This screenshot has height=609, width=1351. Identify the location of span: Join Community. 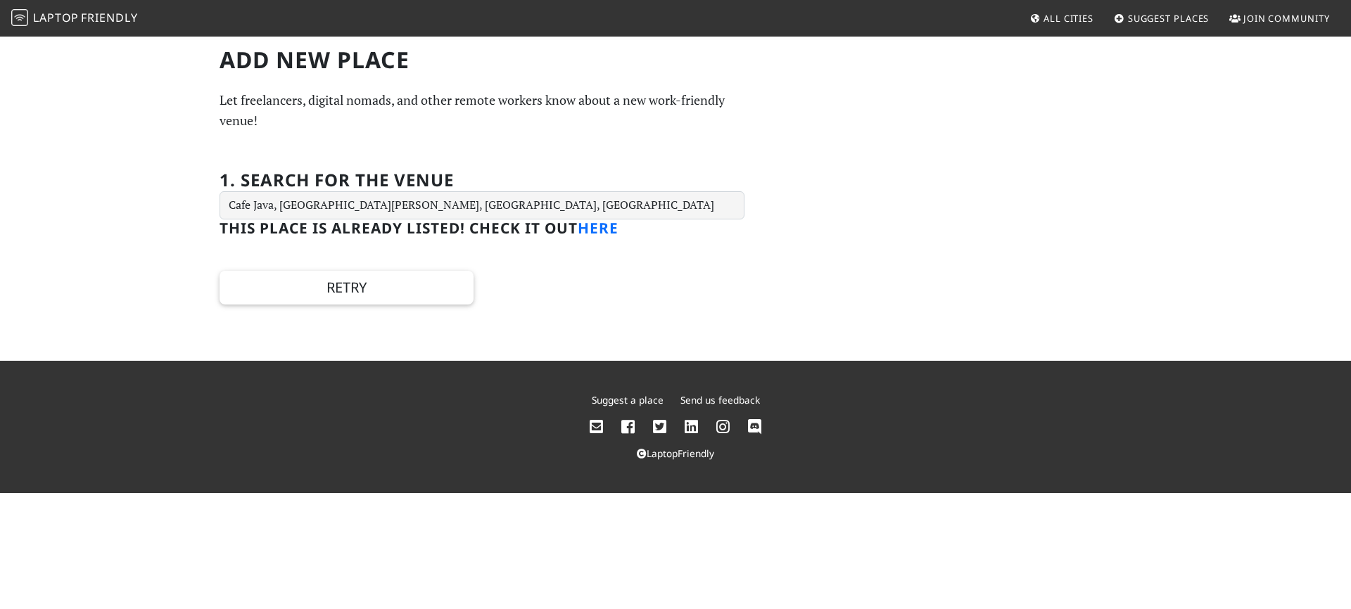
(1287, 18).